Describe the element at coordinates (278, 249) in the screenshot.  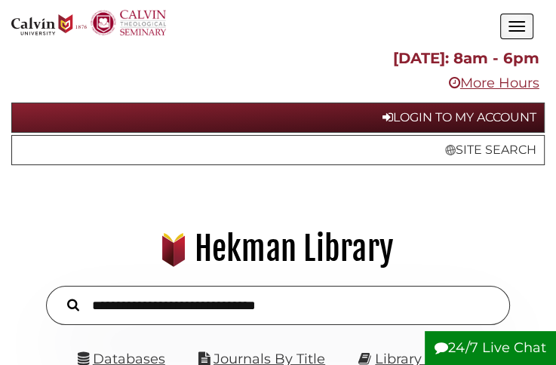
I see `h1: Hekman Library` at that location.